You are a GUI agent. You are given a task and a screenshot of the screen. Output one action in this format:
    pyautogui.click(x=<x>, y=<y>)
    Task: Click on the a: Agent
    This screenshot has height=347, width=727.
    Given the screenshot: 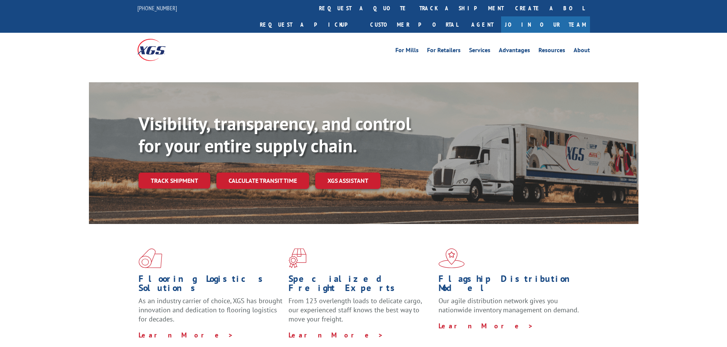 What is the action you would take?
    pyautogui.click(x=482, y=24)
    